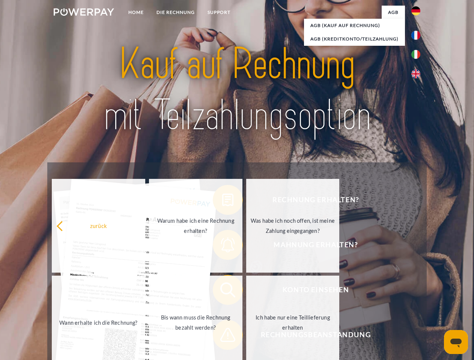 The width and height of the screenshot is (474, 360). Describe the element at coordinates (98, 322) in the screenshot. I see `div: Wann erhalte ich die Rechnung?` at that location.